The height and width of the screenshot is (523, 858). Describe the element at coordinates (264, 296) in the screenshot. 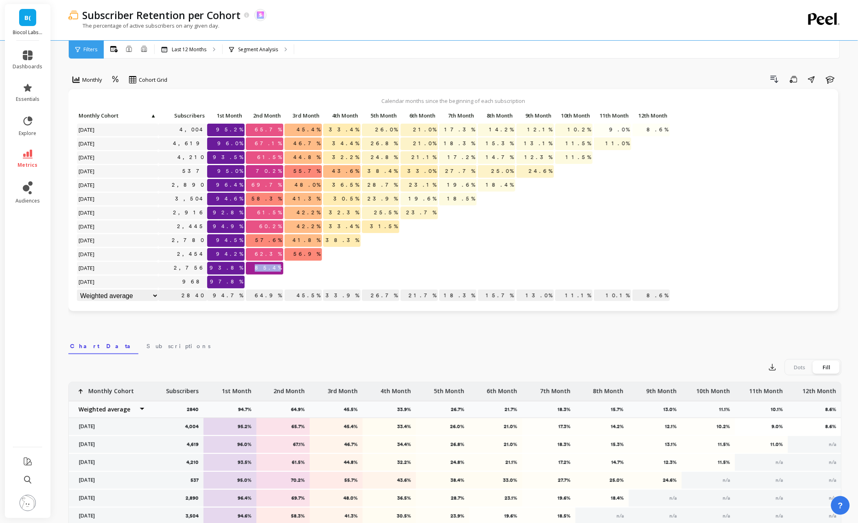

I see `p: 64.9%` at that location.